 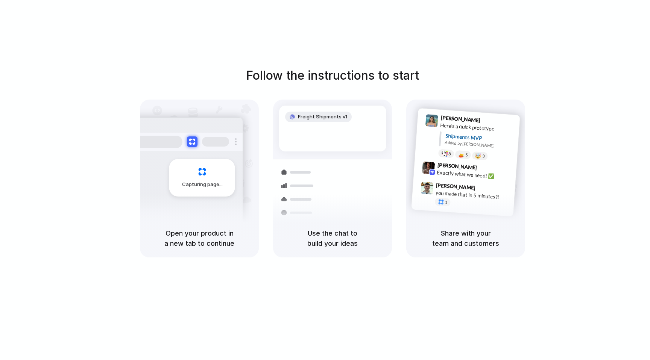 I want to click on span: 9:47 AM, so click(x=485, y=189).